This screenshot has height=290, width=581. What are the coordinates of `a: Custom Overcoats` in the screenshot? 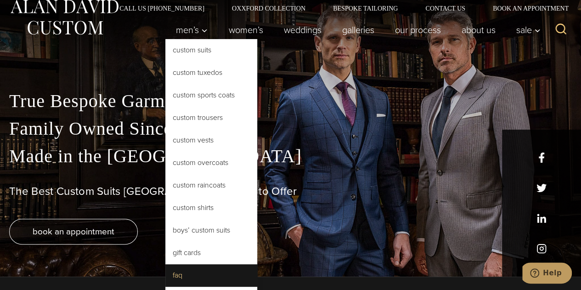 It's located at (211, 163).